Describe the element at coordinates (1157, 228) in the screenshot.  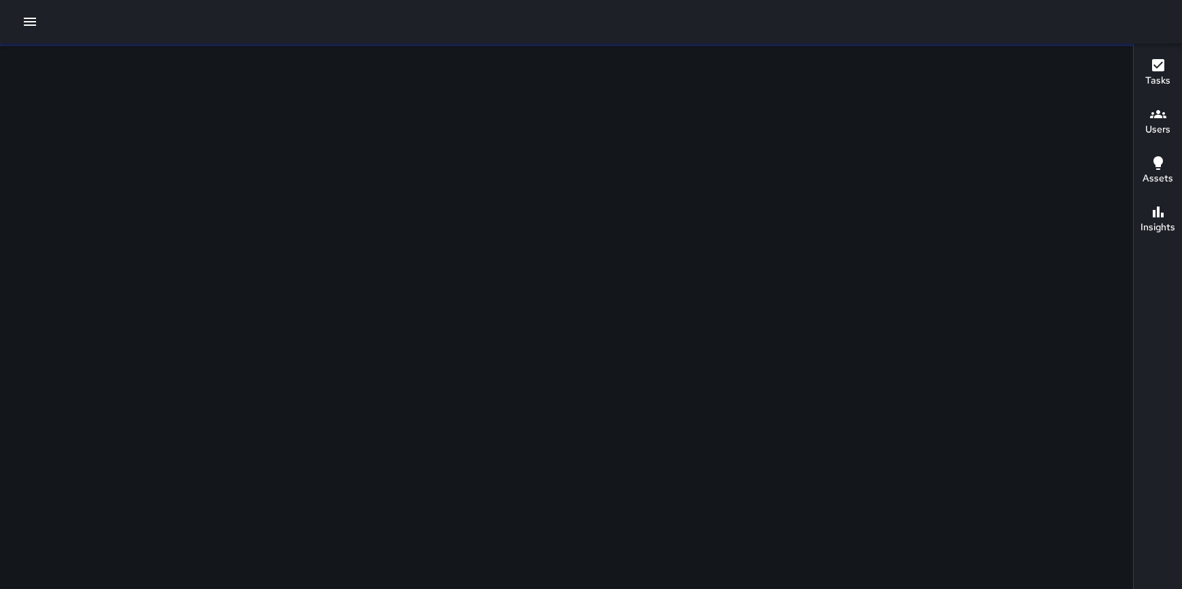
I see `h6: Insights` at that location.